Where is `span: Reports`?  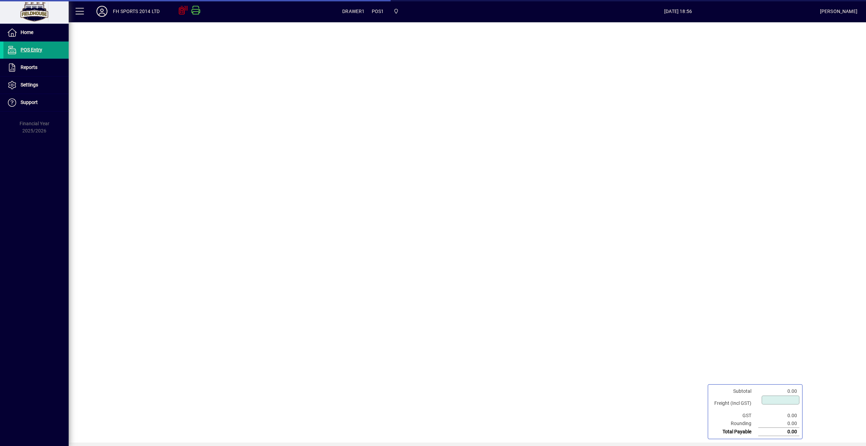
span: Reports is located at coordinates (29, 67).